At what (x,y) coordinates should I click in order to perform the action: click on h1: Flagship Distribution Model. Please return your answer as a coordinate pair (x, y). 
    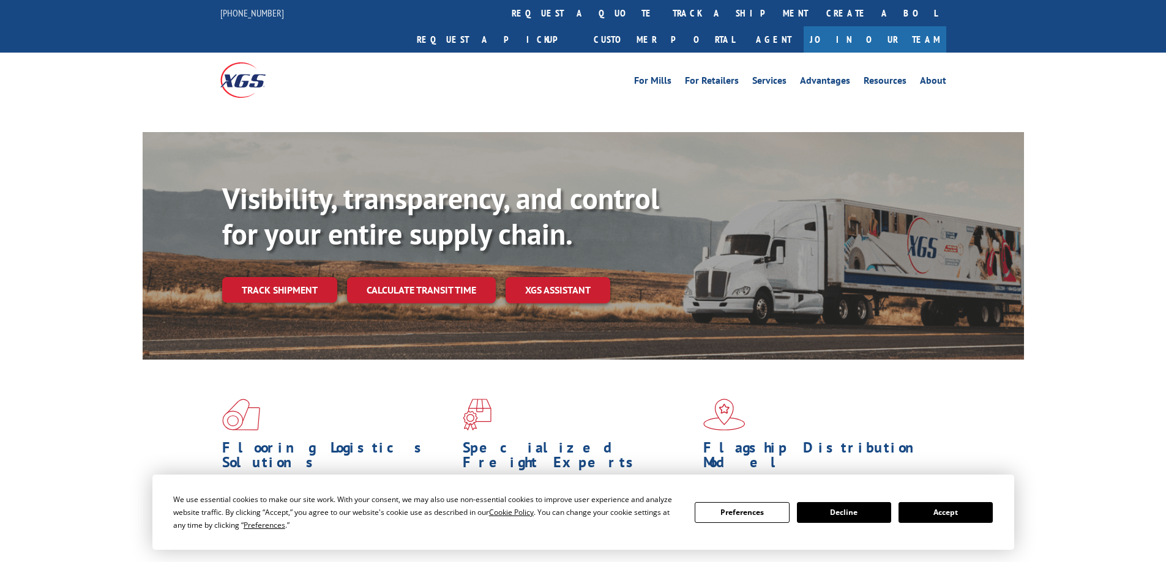
    Looking at the image, I should click on (819, 458).